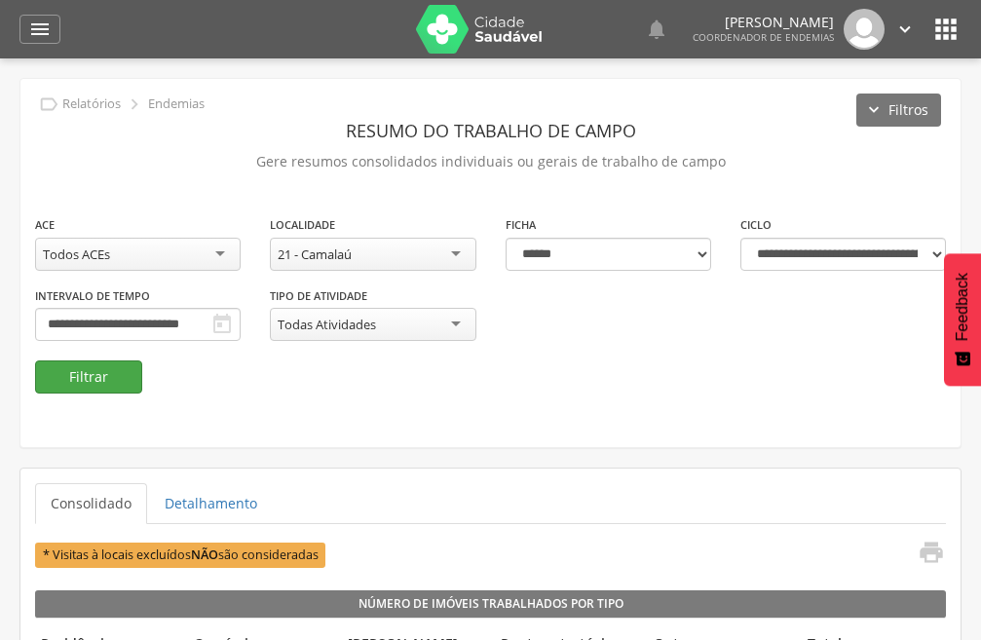 Image resolution: width=981 pixels, height=640 pixels. Describe the element at coordinates (520, 225) in the screenshot. I see `label: Ficha` at that location.